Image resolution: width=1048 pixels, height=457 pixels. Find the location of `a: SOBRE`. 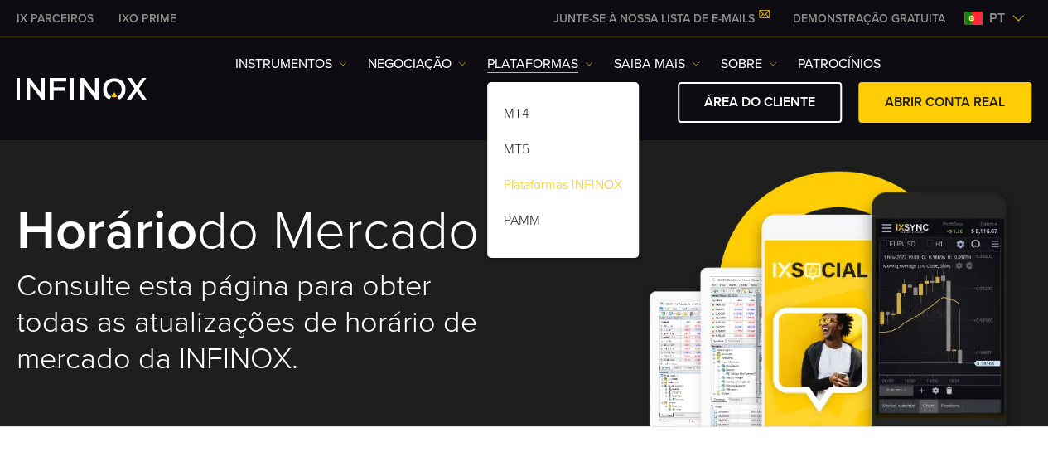

a: SOBRE is located at coordinates (749, 64).